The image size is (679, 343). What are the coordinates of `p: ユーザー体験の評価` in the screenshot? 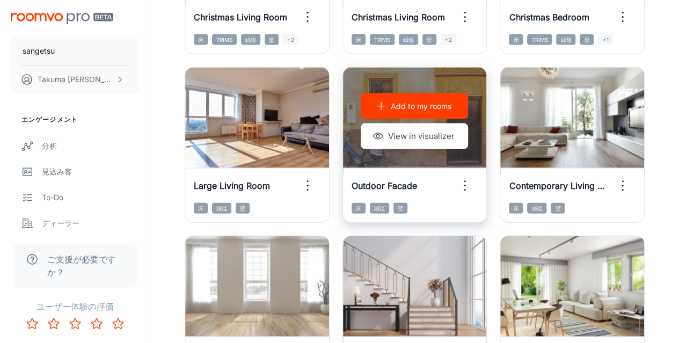 It's located at (75, 306).